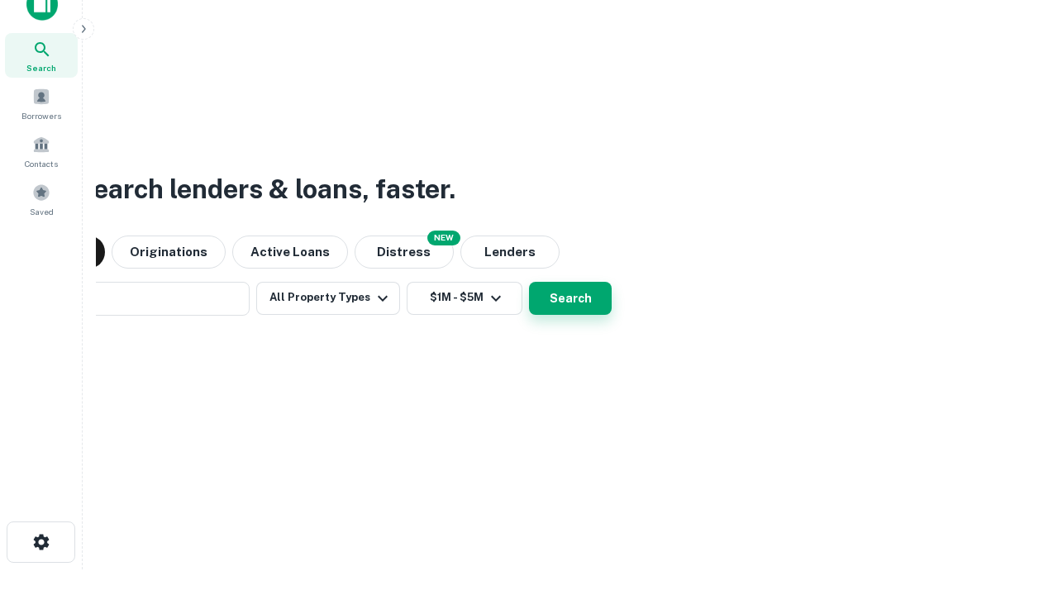 This screenshot has height=595, width=1058. I want to click on button: $1M - $5M, so click(464, 298).